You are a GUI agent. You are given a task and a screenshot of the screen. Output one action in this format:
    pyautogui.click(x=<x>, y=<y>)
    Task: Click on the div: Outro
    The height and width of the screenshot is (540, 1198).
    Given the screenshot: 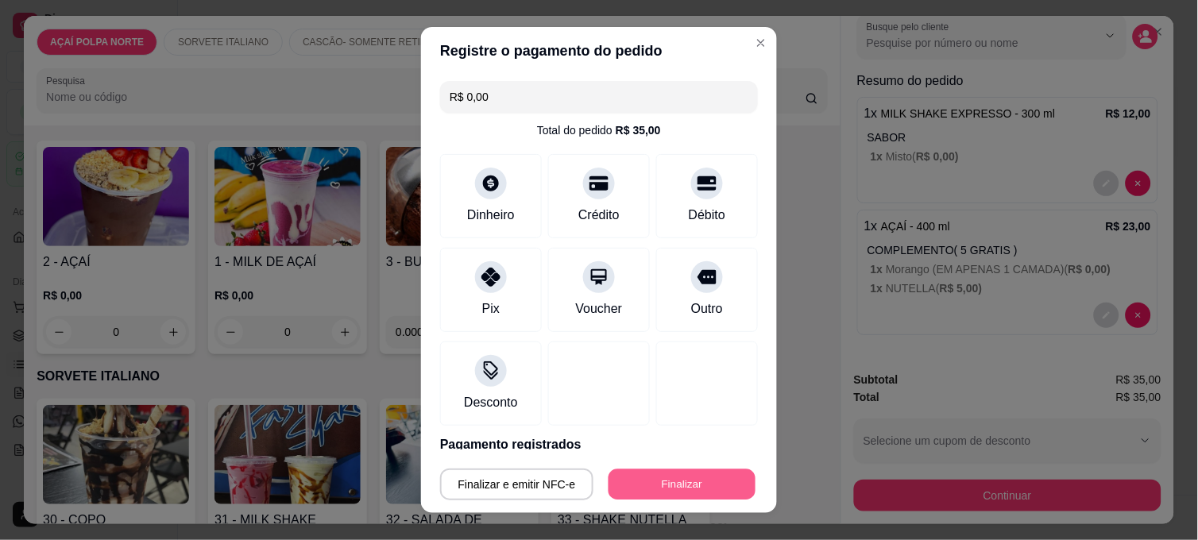 What is the action you would take?
    pyautogui.click(x=707, y=309)
    